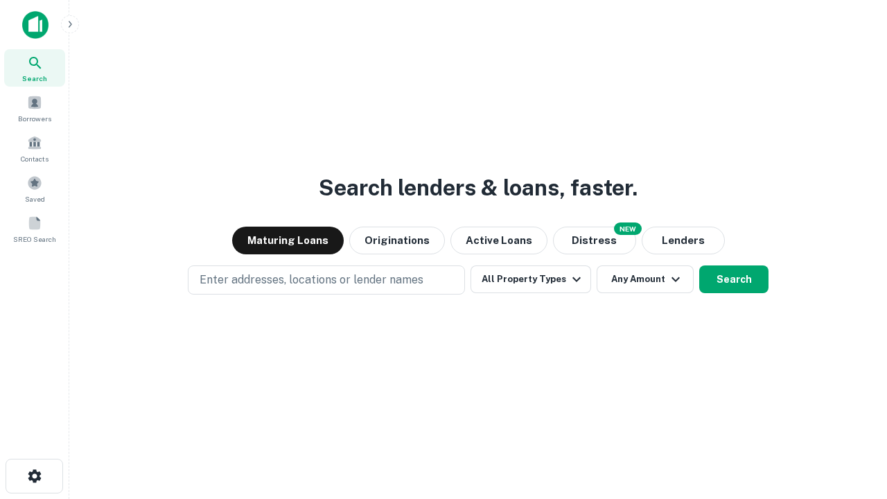  What do you see at coordinates (35, 78) in the screenshot?
I see `span: Search` at bounding box center [35, 78].